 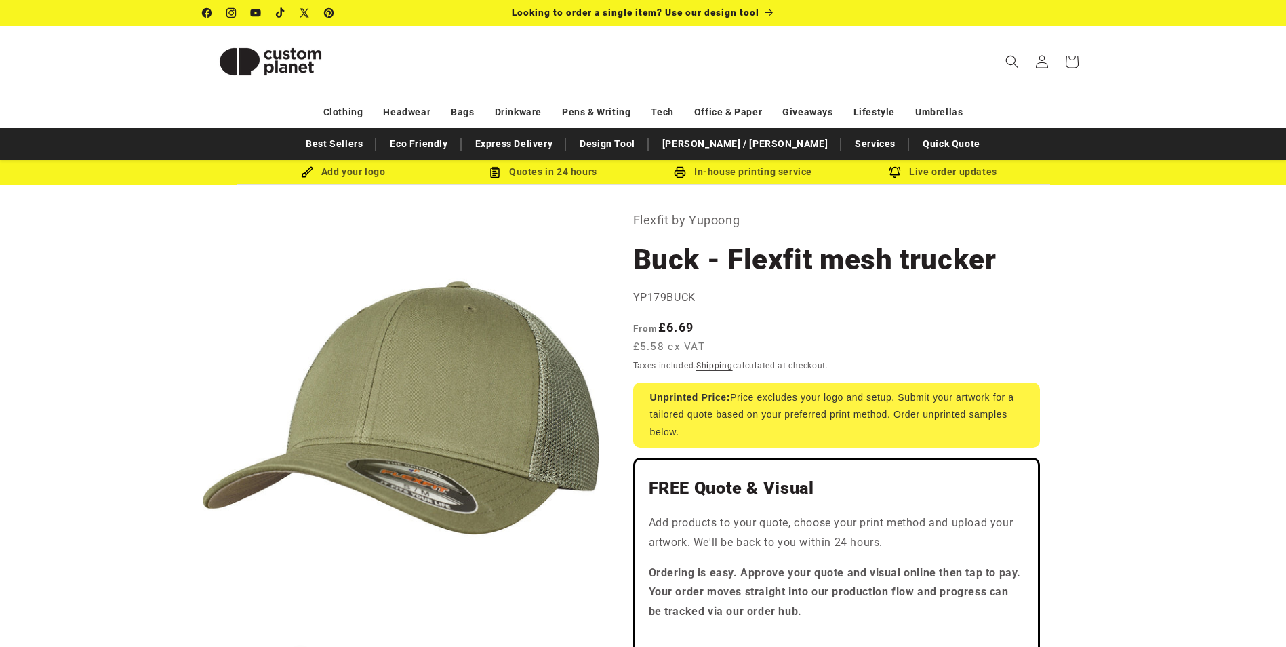 I want to click on div: Add your logo, so click(x=343, y=171).